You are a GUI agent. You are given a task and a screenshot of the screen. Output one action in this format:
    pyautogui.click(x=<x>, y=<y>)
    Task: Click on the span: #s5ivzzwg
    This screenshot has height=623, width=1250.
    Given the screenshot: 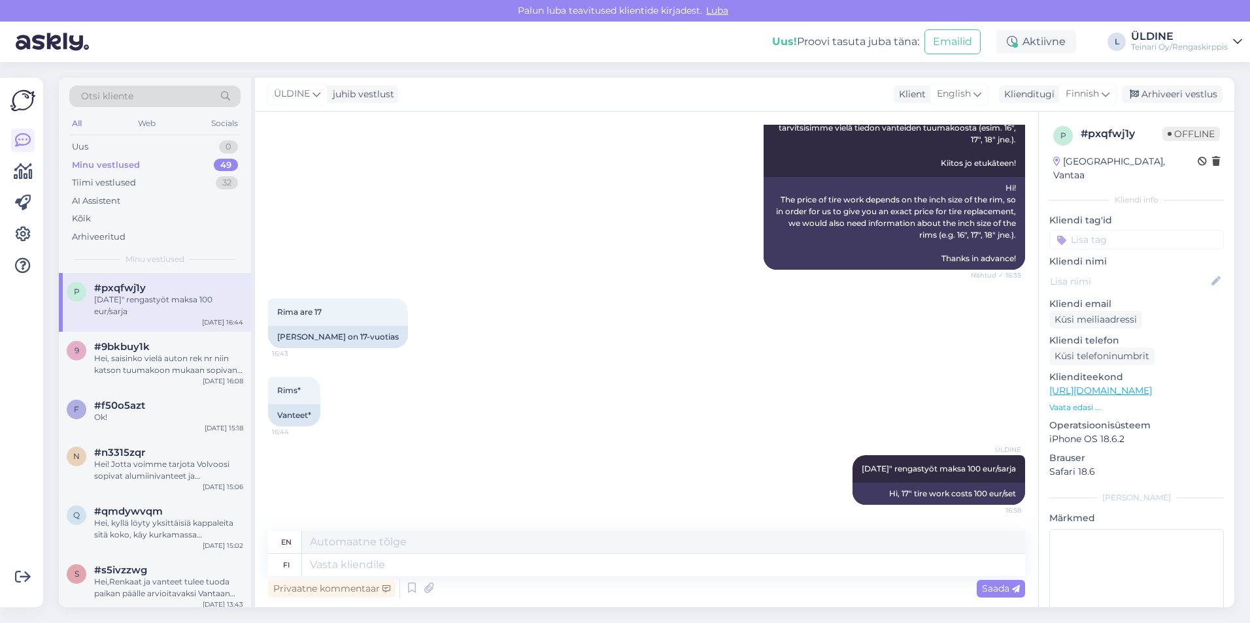 What is the action you would take?
    pyautogui.click(x=120, y=571)
    